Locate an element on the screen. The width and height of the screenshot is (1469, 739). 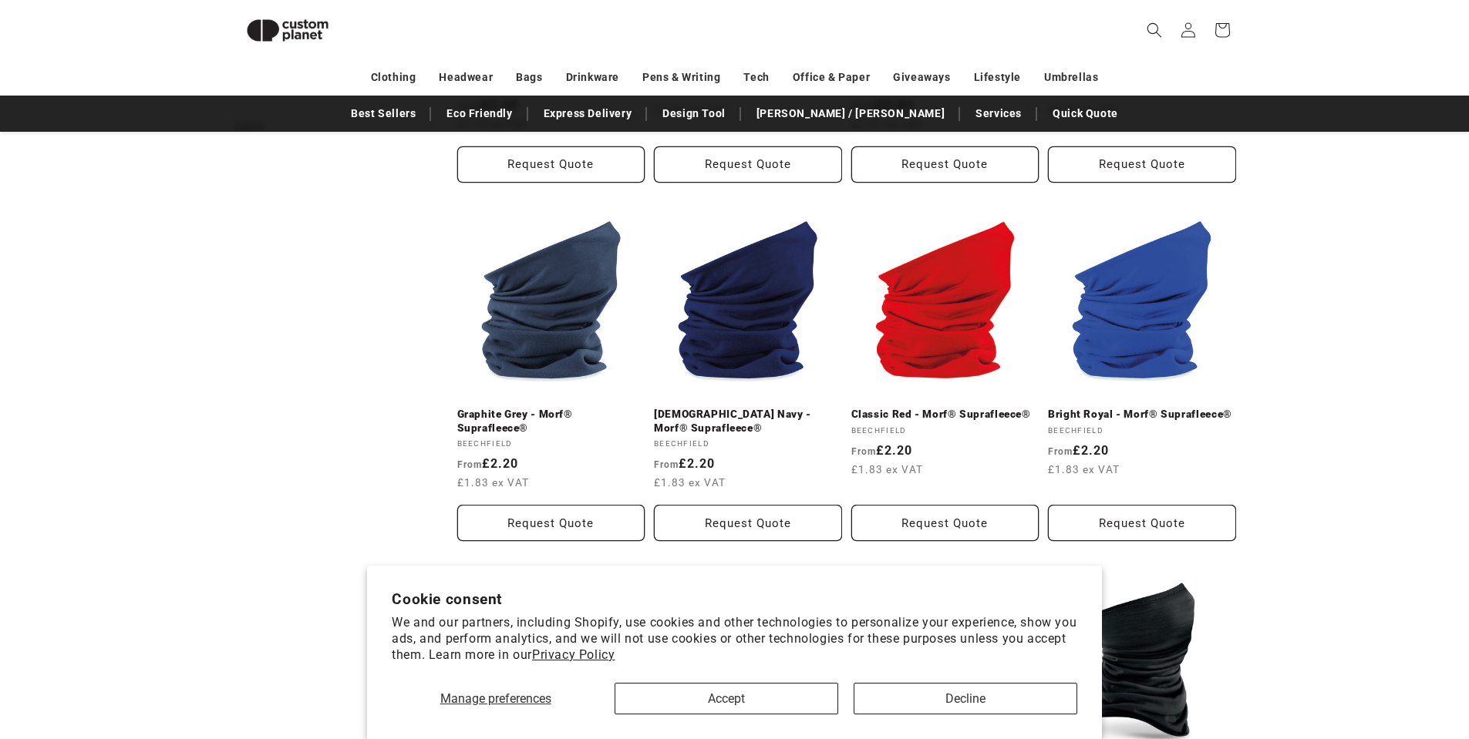
a: Design Tool is located at coordinates (694, 113).